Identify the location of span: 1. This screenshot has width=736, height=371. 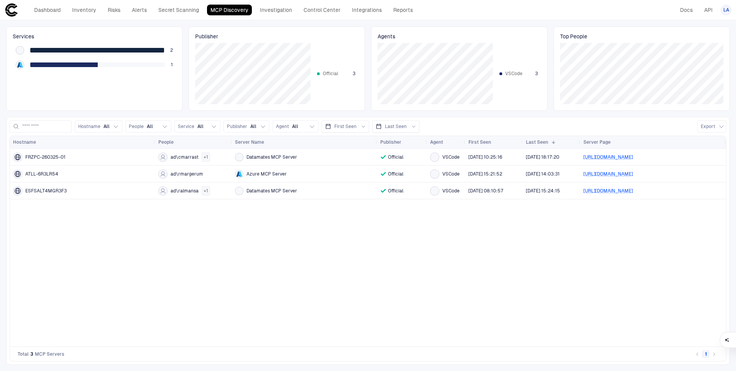
(172, 65).